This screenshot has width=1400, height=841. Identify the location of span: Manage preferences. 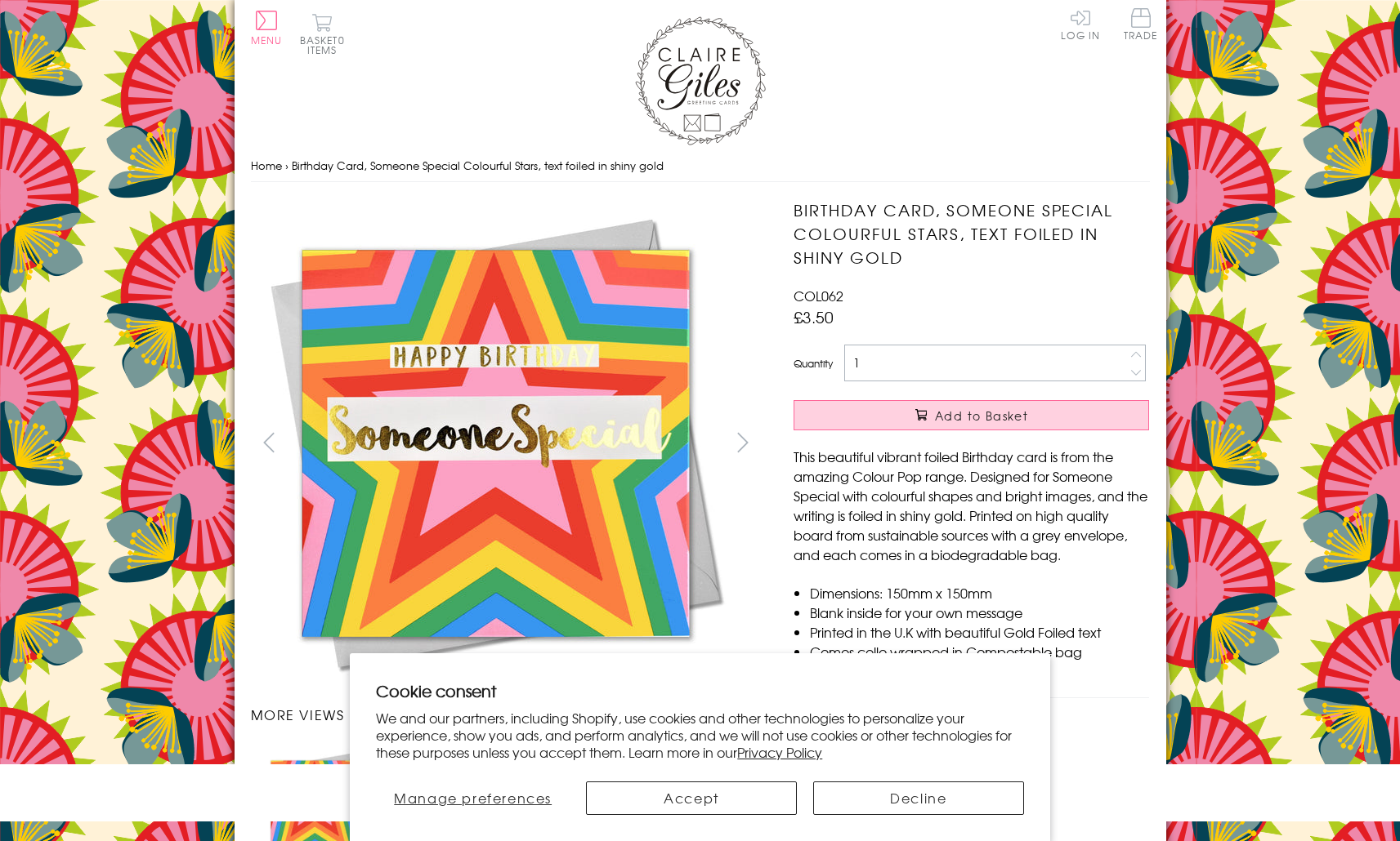
(472, 798).